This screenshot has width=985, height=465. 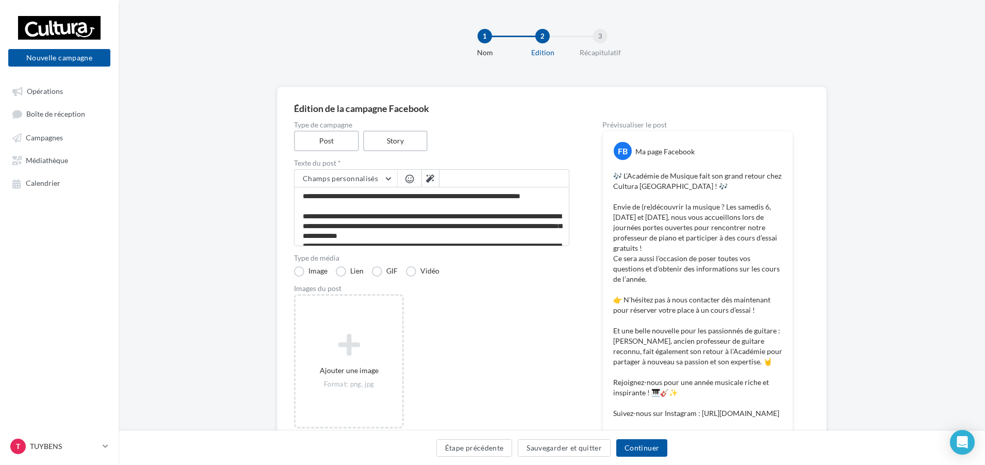 I want to click on div: 3, so click(x=600, y=36).